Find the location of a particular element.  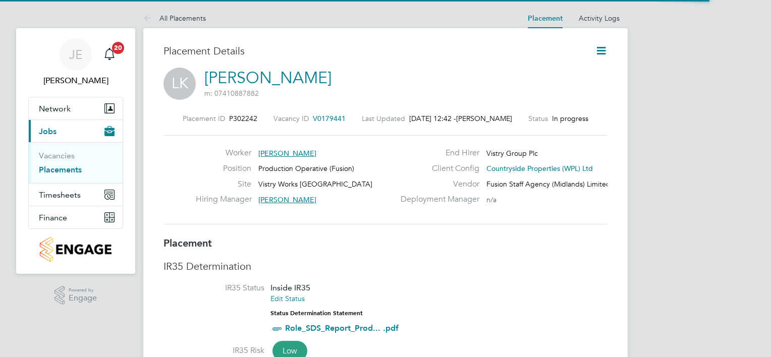

span: Jobs is located at coordinates (47, 131).